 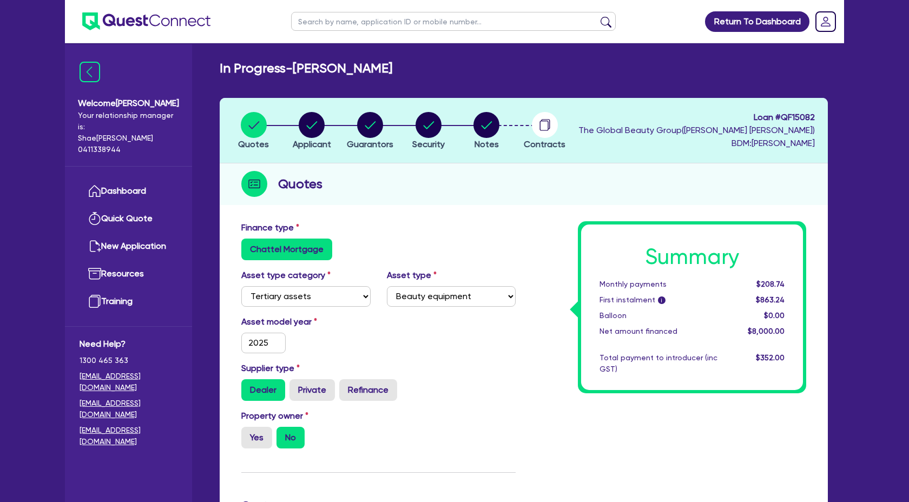 What do you see at coordinates (766, 331) in the screenshot?
I see `span: $8,000.00` at bounding box center [766, 331].